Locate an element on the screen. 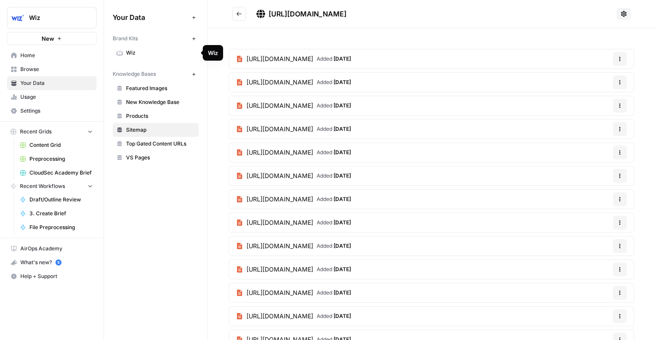 Image resolution: width=655 pixels, height=340 pixels. span: Recent Grids is located at coordinates (36, 132).